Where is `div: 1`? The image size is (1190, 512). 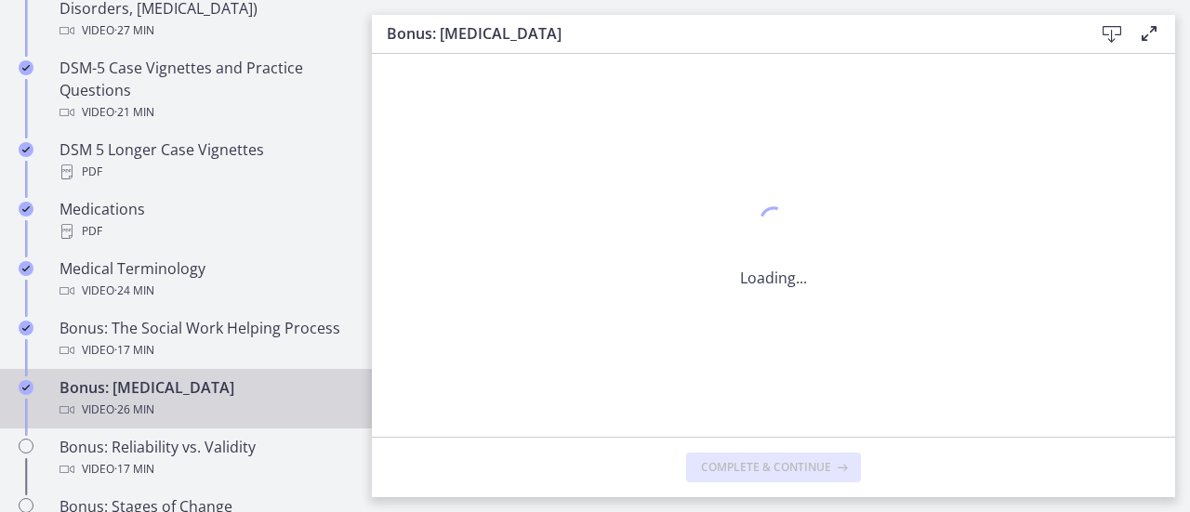 div: 1 is located at coordinates (774, 223).